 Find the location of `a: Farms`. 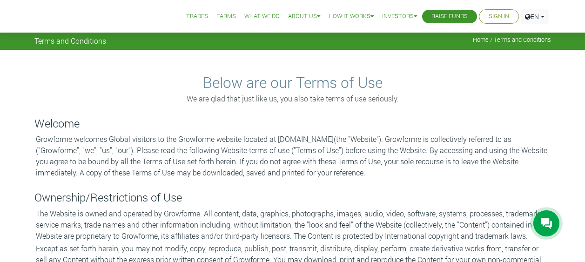

a: Farms is located at coordinates (226, 16).